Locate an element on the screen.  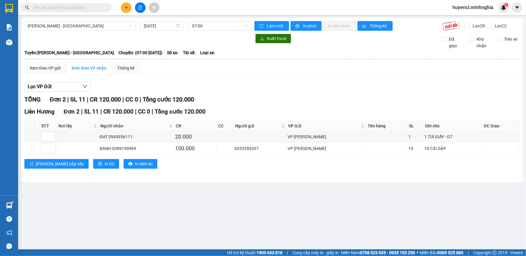
img: logo-vxr is located at coordinates (9, 8).